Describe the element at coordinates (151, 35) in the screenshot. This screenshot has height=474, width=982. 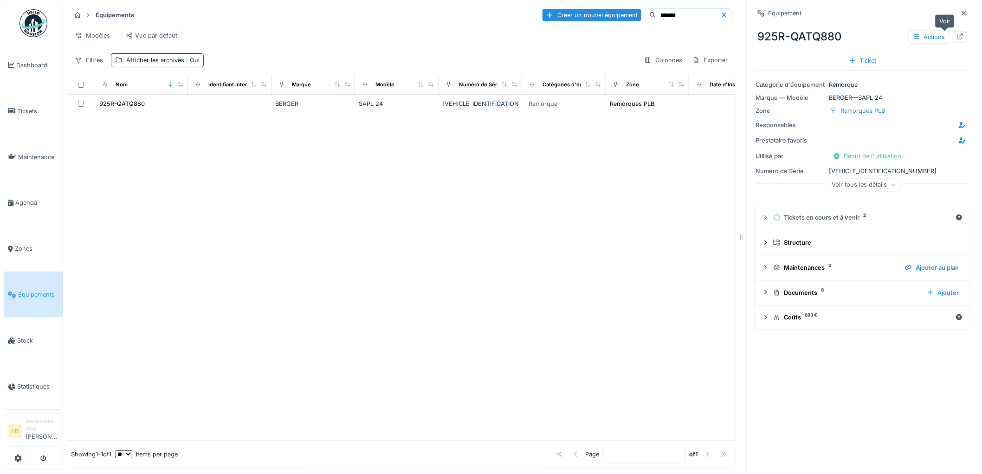
I see `div: Vue par défaut` at that location.